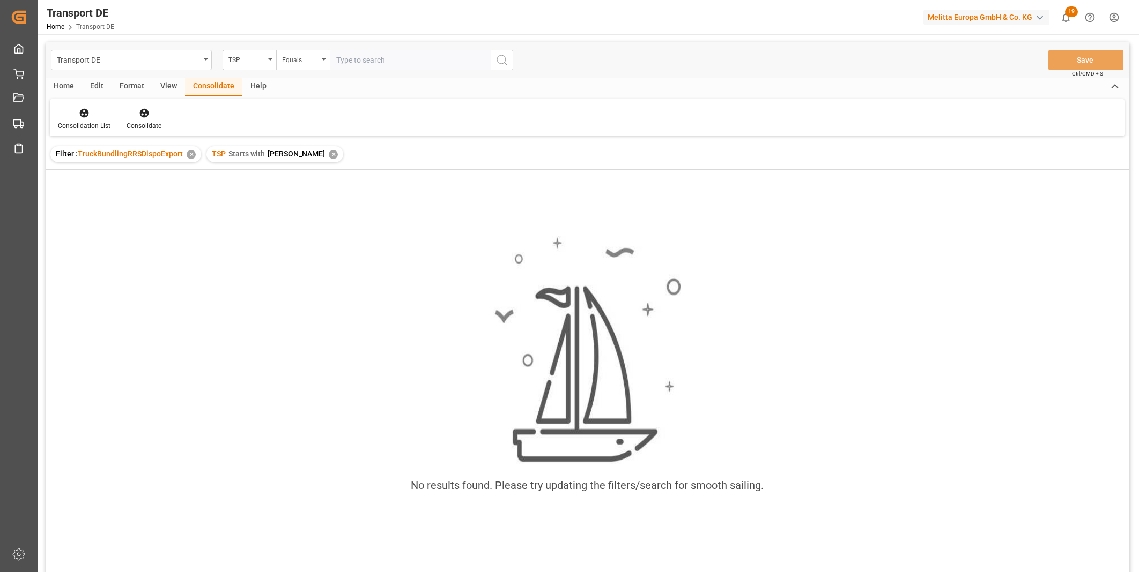 This screenshot has height=572, width=1139. I want to click on span: TSP, so click(219, 154).